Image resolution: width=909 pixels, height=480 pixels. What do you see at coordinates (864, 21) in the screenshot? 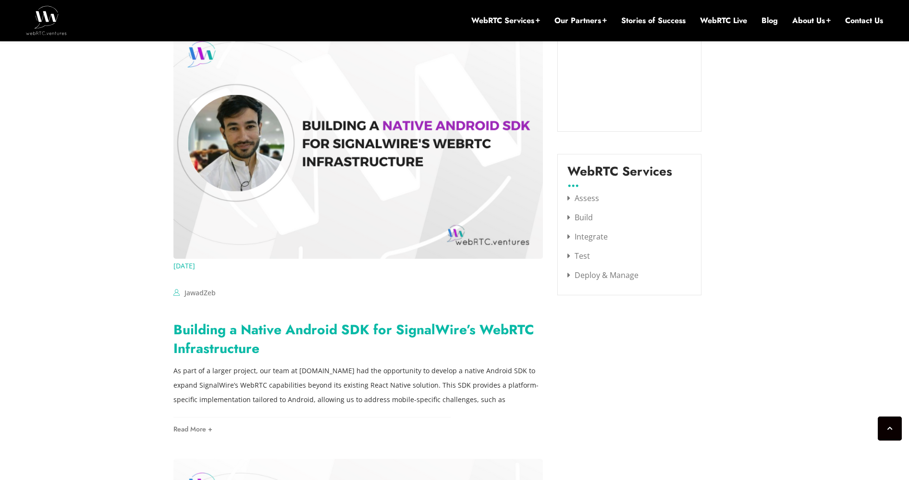
I see `a: Contact Us` at bounding box center [864, 21].